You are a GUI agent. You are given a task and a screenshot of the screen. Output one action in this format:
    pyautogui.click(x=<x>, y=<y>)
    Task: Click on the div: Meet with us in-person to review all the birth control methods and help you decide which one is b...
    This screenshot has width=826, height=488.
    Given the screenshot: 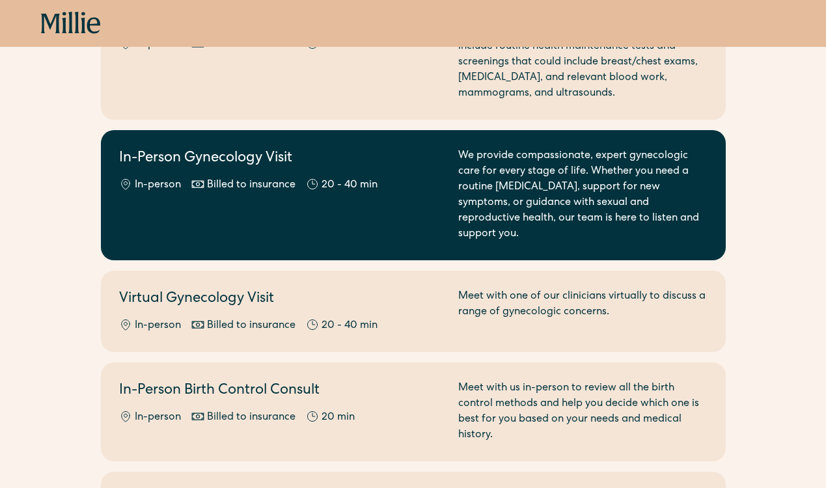 What is the action you would take?
    pyautogui.click(x=583, y=412)
    